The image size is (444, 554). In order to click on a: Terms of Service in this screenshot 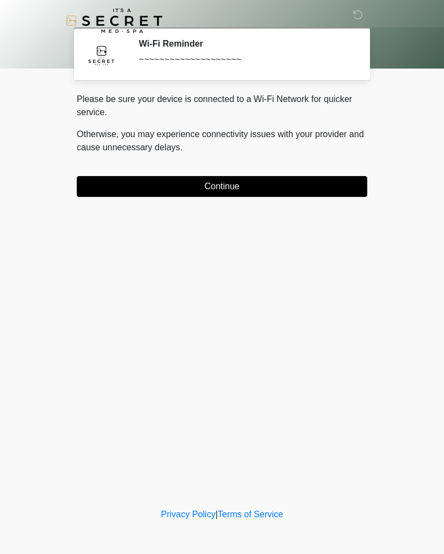, I will do `click(250, 514)`.